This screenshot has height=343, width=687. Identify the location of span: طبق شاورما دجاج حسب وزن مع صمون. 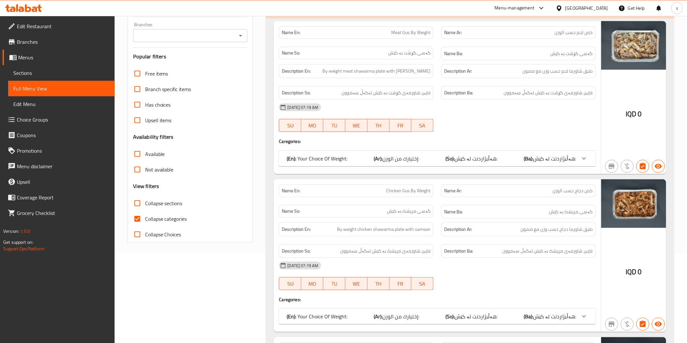
(557, 230).